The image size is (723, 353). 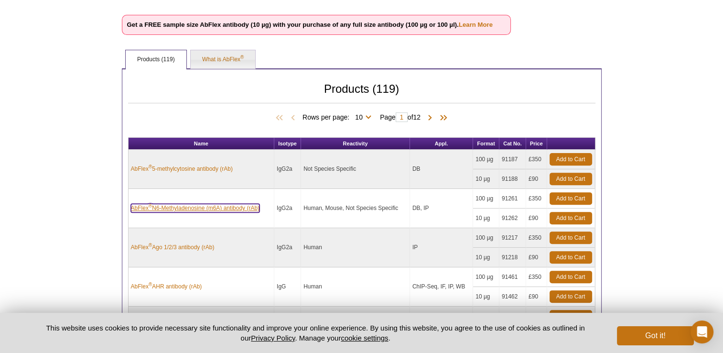 What do you see at coordinates (166, 286) in the screenshot?
I see `a: AbFlex®AHR antibody (rAb)` at bounding box center [166, 286].